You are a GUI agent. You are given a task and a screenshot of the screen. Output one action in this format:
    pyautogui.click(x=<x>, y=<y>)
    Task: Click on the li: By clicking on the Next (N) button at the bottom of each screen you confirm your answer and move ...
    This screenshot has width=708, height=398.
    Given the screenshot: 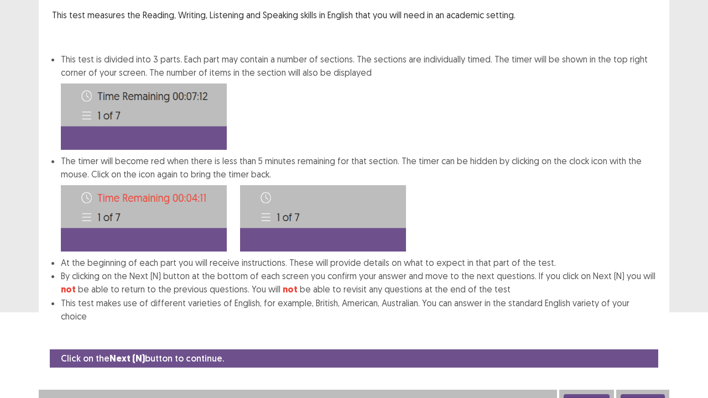 What is the action you would take?
    pyautogui.click(x=358, y=283)
    